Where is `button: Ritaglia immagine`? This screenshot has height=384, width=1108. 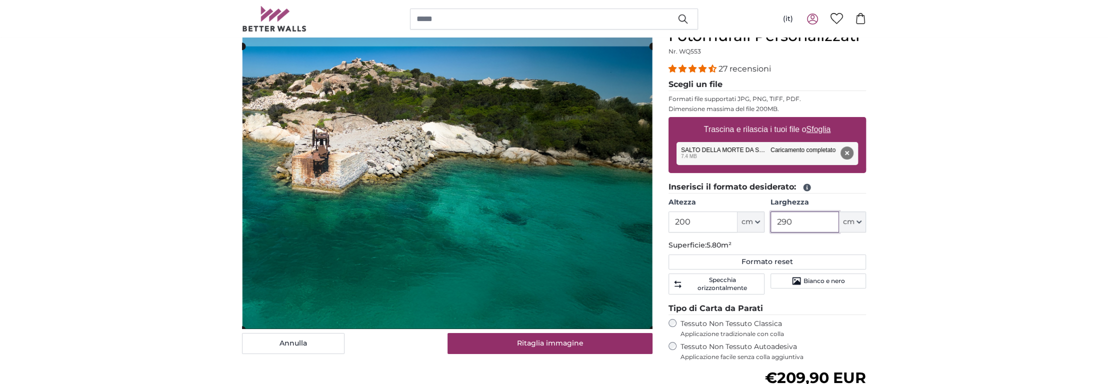 button: Ritaglia immagine is located at coordinates (550, 343).